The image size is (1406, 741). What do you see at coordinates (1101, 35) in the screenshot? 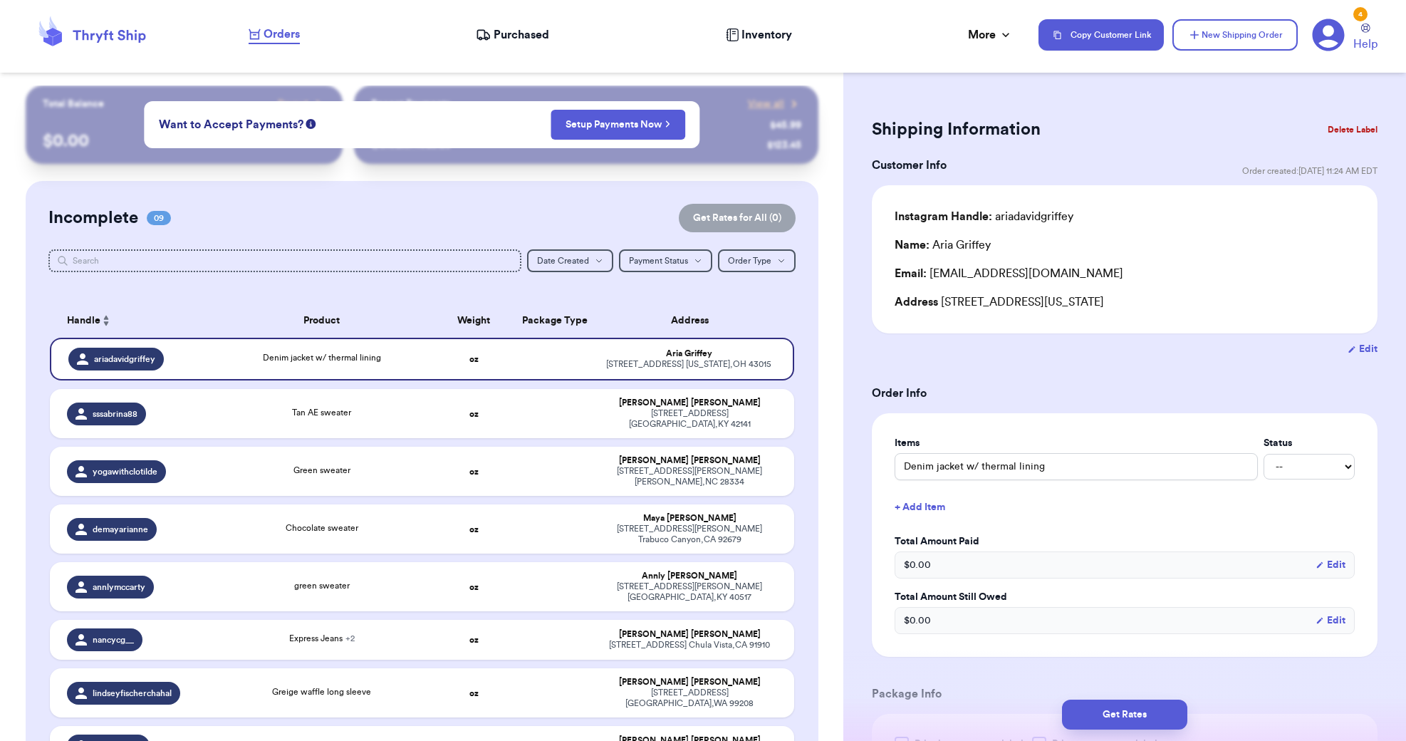
I see `button: Copy Customer Link` at bounding box center [1101, 35].